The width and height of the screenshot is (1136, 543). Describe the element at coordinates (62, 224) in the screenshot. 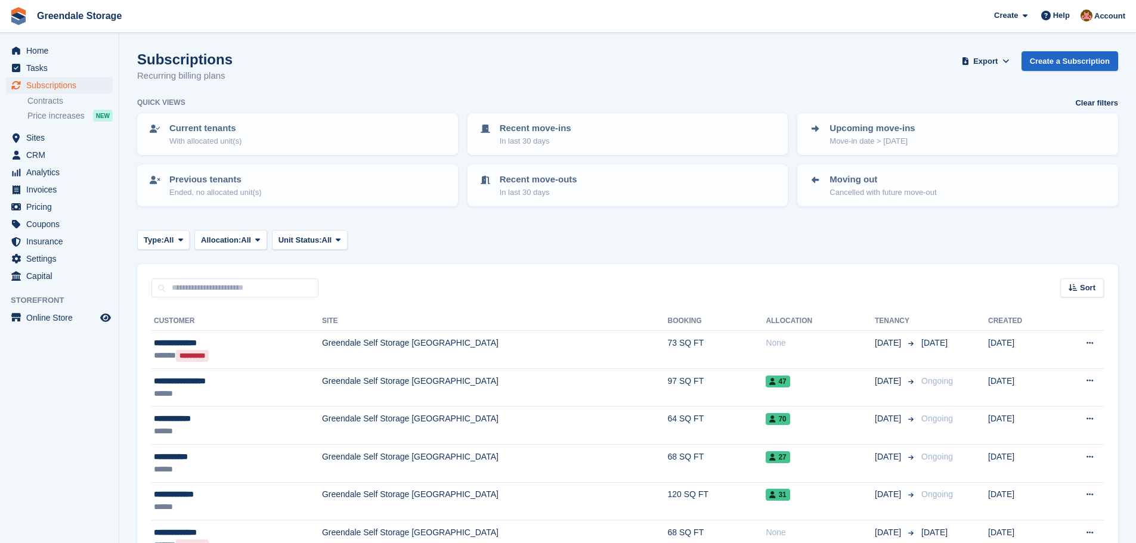

I see `span: Coupons` at that location.